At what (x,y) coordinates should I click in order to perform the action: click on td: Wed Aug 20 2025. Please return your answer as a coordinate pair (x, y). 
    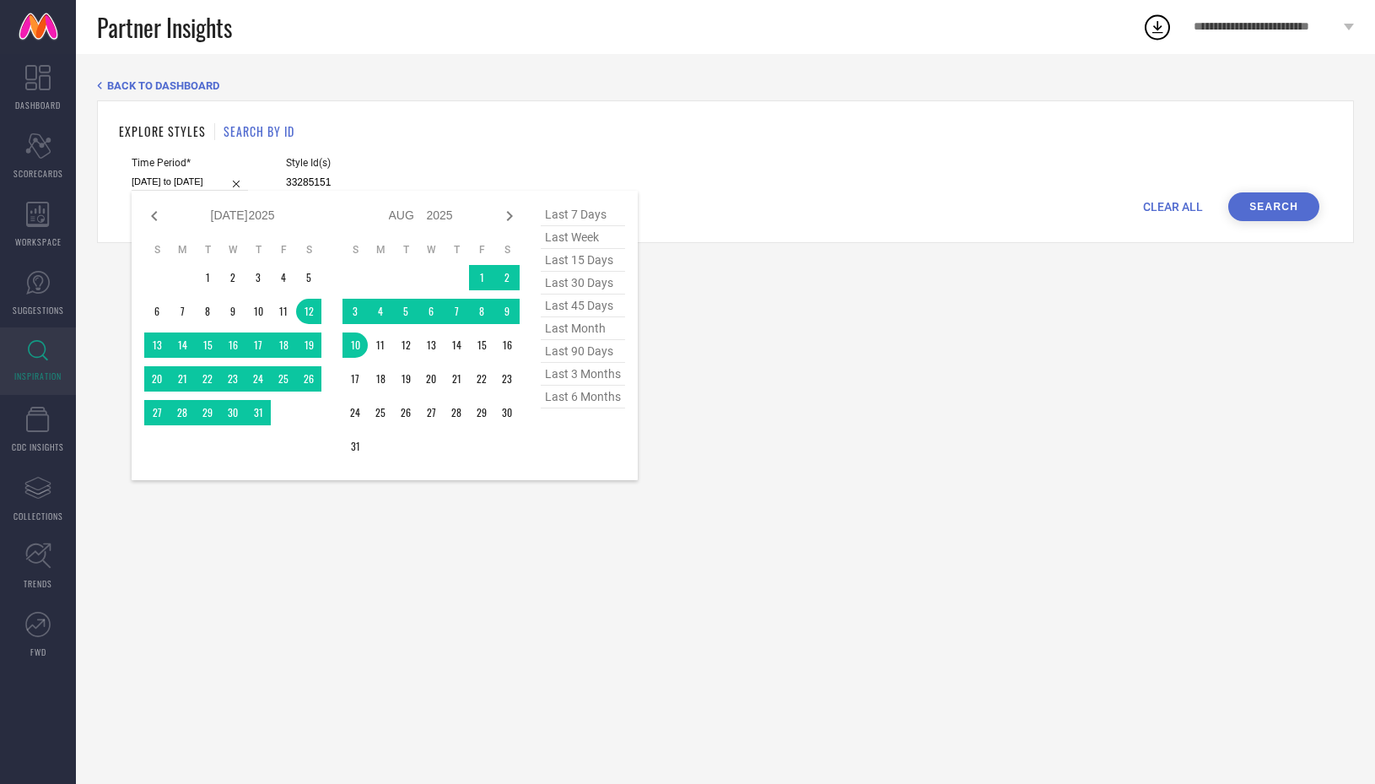
    Looking at the image, I should click on (431, 379).